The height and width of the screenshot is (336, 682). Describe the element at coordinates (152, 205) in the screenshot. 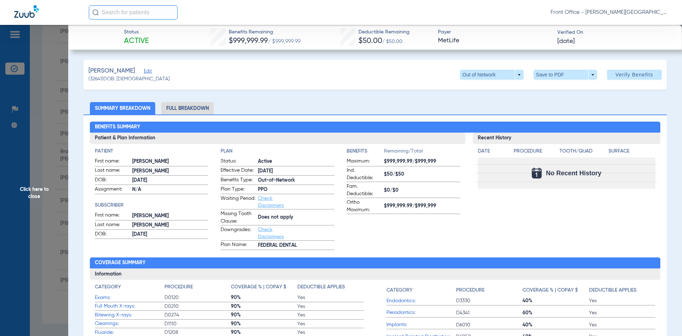

I see `h4: Subscriber` at that location.